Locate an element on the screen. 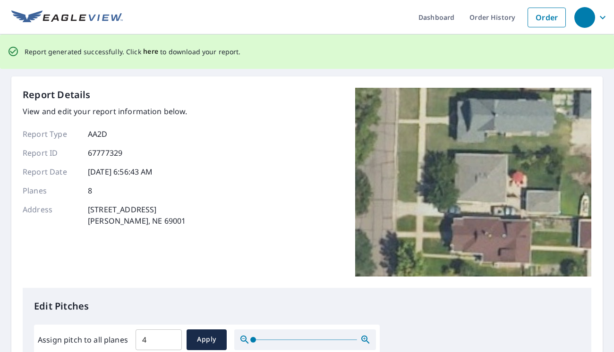 The image size is (614, 352). p: AA2D is located at coordinates (98, 134).